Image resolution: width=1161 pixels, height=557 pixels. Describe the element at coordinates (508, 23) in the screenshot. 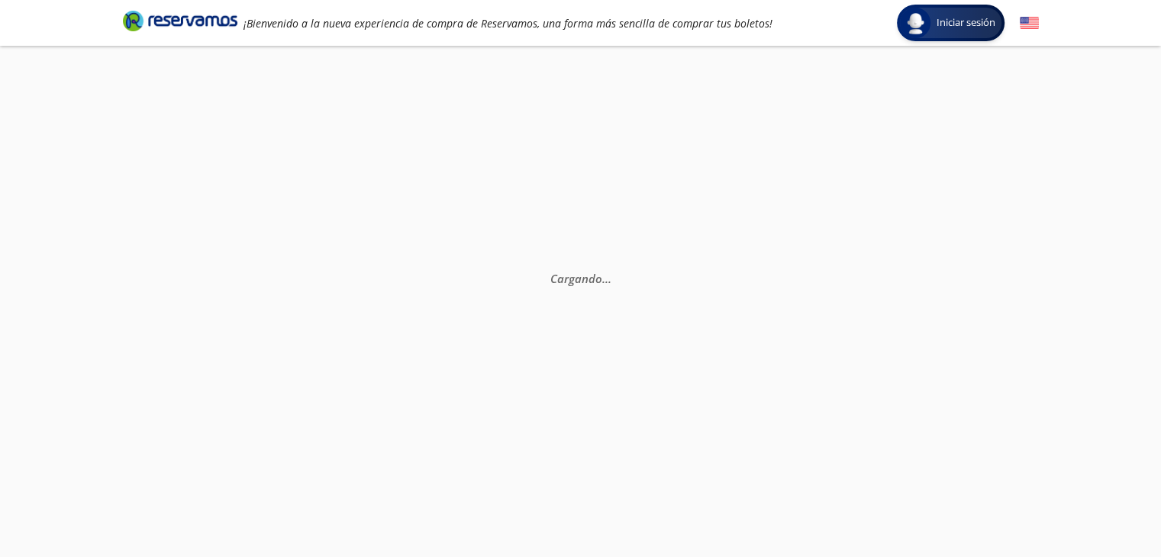

I see `em: ¡Bienvenido a la nueva experiencia de compra de Reservamos, una forma más sencilla de comprar tus...` at that location.